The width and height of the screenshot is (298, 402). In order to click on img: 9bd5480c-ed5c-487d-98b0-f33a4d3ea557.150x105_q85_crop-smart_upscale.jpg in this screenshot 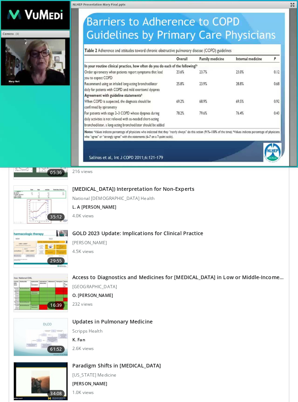, I will do `click(41, 293)`.